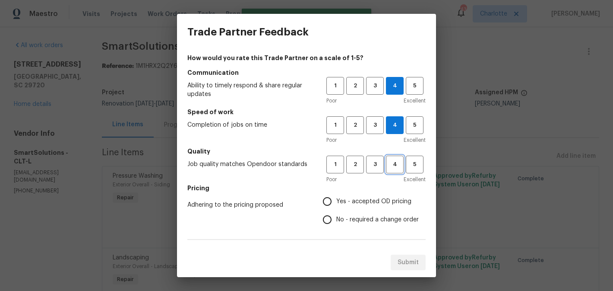 The width and height of the screenshot is (613, 291). What do you see at coordinates (248, 205) in the screenshot?
I see `span: Adhering to the pricing proposed` at bounding box center [248, 205].